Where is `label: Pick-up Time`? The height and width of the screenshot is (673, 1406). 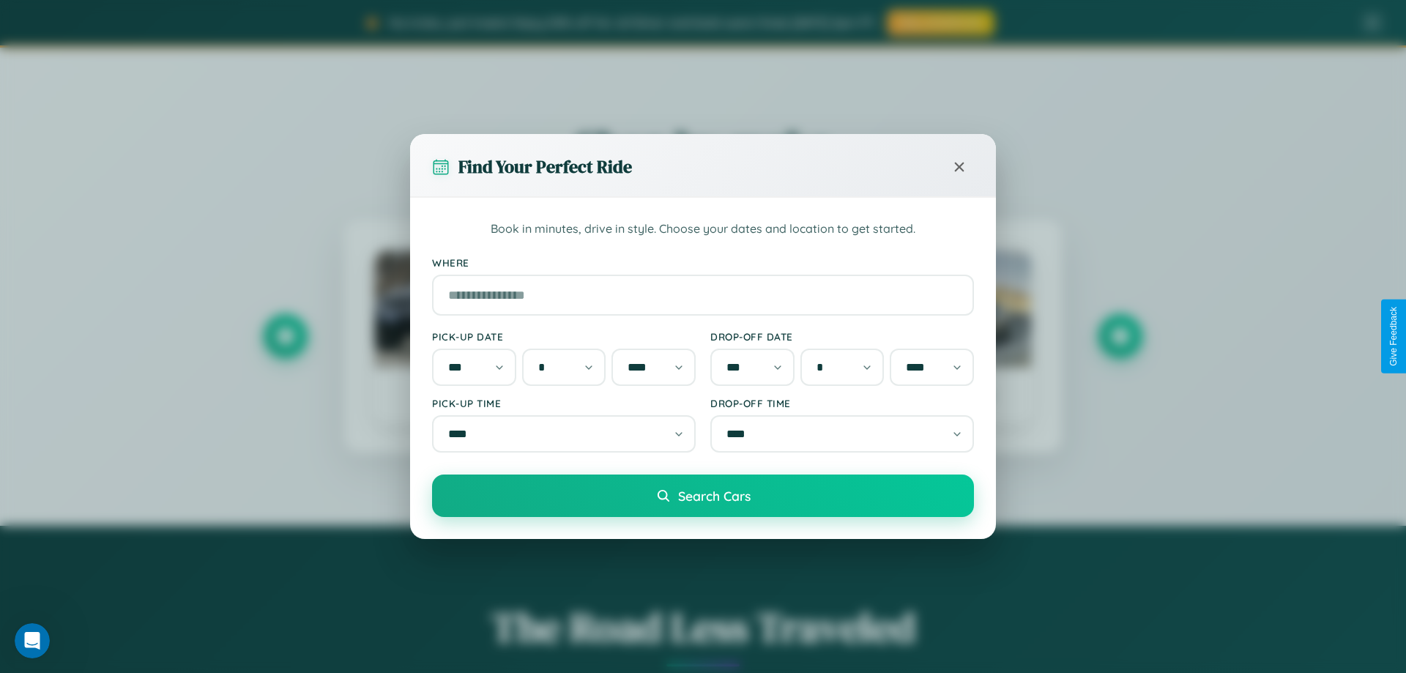
label: Pick-up Time is located at coordinates (564, 403).